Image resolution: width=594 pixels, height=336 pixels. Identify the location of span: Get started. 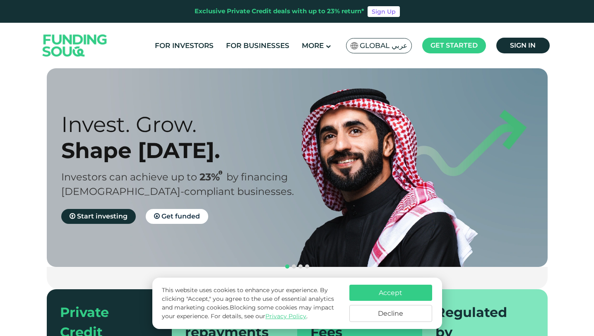
(454, 45).